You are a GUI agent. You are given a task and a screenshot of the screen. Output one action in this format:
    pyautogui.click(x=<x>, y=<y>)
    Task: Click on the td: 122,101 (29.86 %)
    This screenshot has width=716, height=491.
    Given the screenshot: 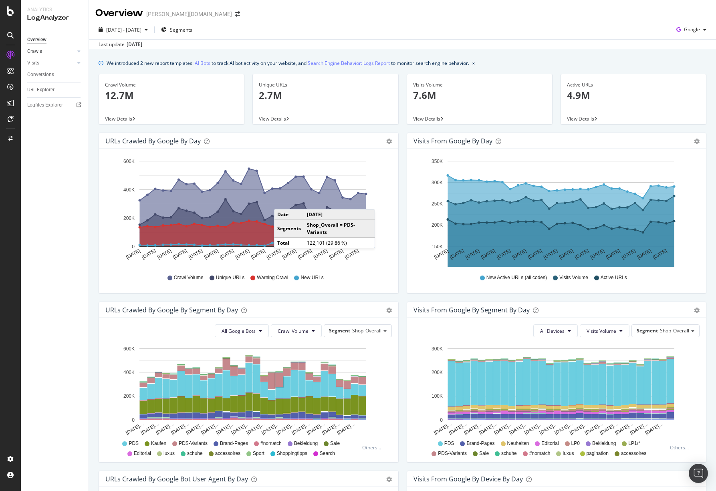 What is the action you would take?
    pyautogui.click(x=339, y=243)
    